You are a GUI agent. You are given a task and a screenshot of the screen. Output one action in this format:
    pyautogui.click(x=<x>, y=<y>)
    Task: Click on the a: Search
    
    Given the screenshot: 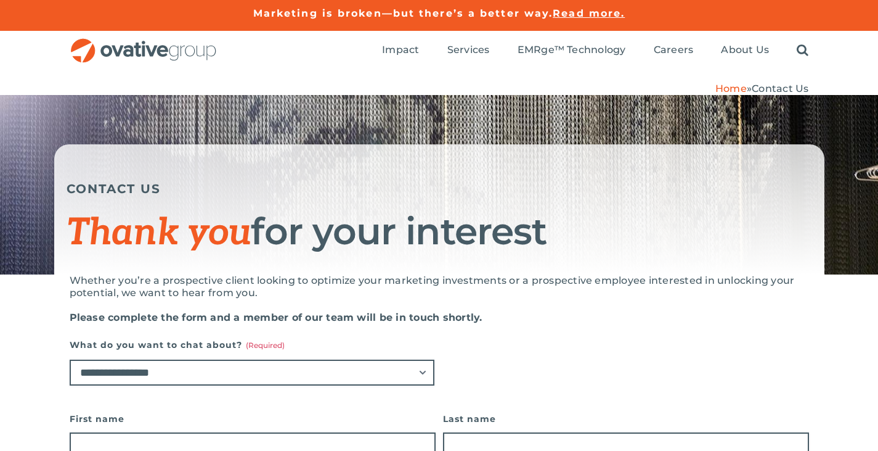 What is the action you would take?
    pyautogui.click(x=803, y=51)
    